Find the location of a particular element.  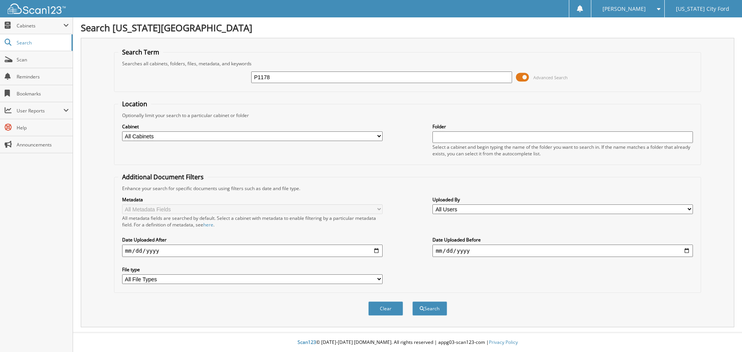

span: Announcements is located at coordinates (43, 145).